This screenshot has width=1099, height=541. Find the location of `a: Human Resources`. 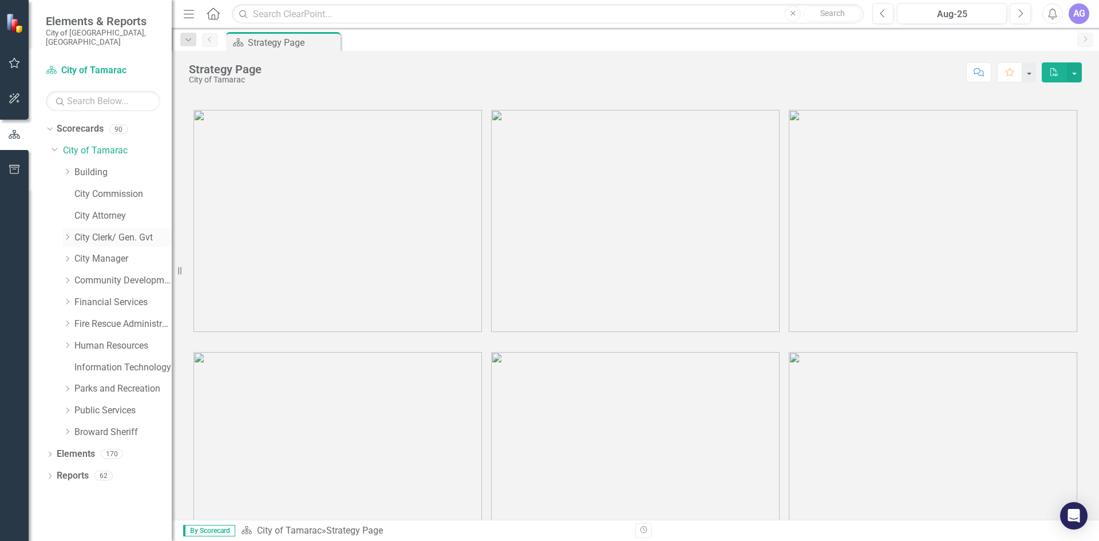

a: Human Resources is located at coordinates (123, 346).